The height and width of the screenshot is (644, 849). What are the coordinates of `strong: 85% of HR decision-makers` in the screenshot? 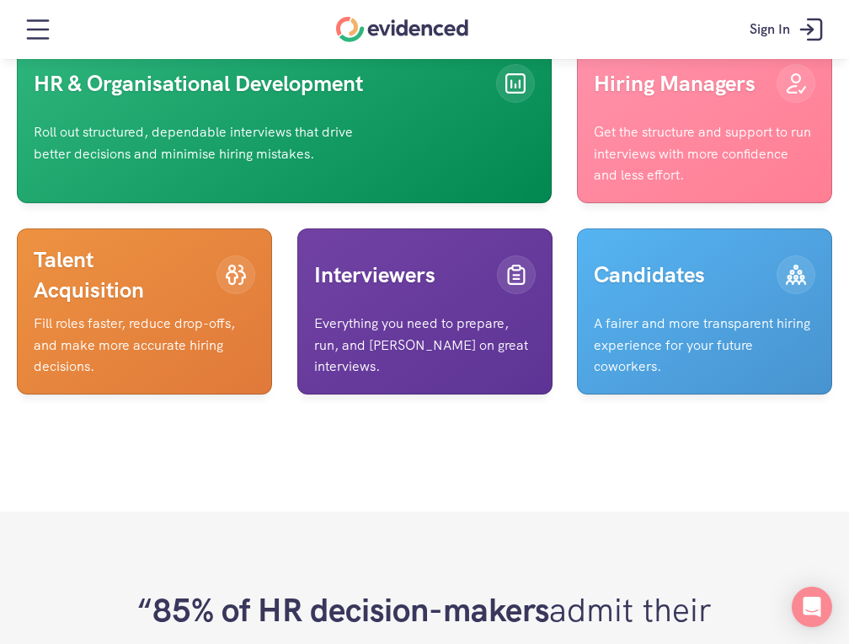 It's located at (351, 609).